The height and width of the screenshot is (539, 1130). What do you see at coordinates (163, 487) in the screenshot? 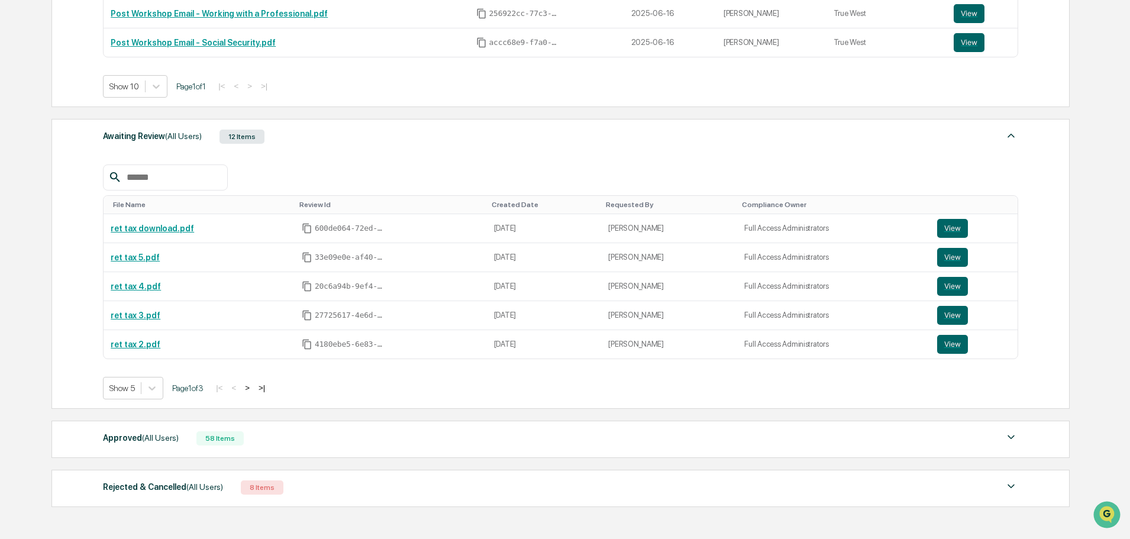
I see `div: Rejected & Cancelled` at bounding box center [163, 487].